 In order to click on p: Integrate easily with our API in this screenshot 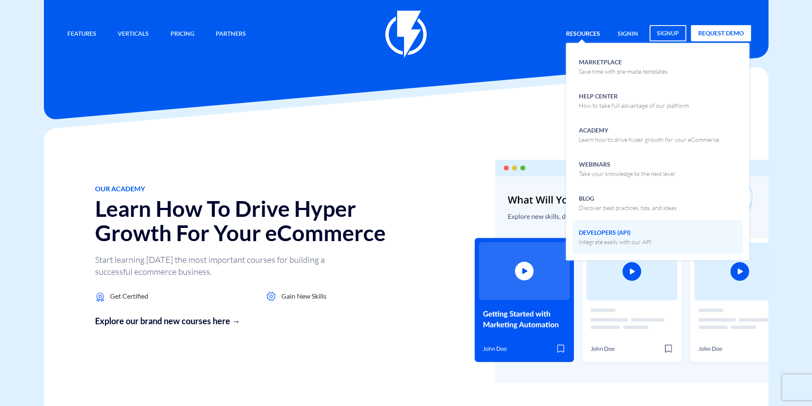, I will do `click(615, 242)`.